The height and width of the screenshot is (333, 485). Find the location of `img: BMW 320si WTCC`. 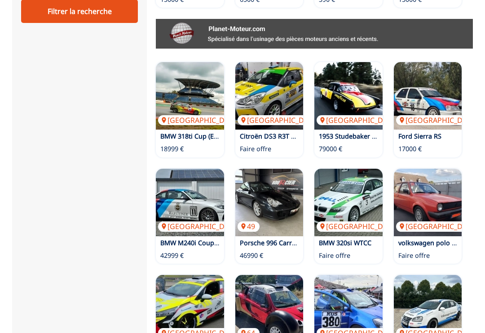

img: BMW 320si WTCC is located at coordinates (349, 202).